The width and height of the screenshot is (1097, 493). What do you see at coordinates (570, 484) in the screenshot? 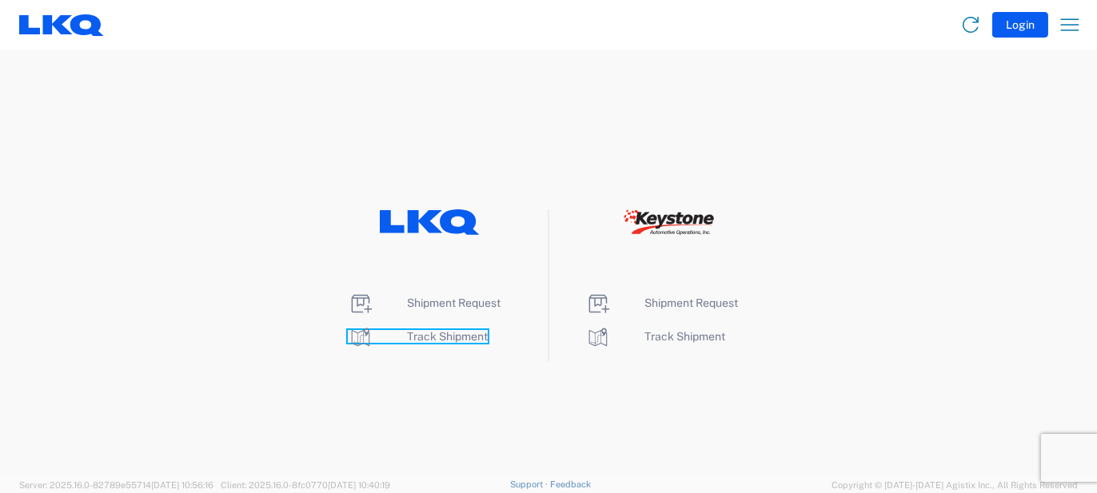
I see `a: Feedback` at bounding box center [570, 484].